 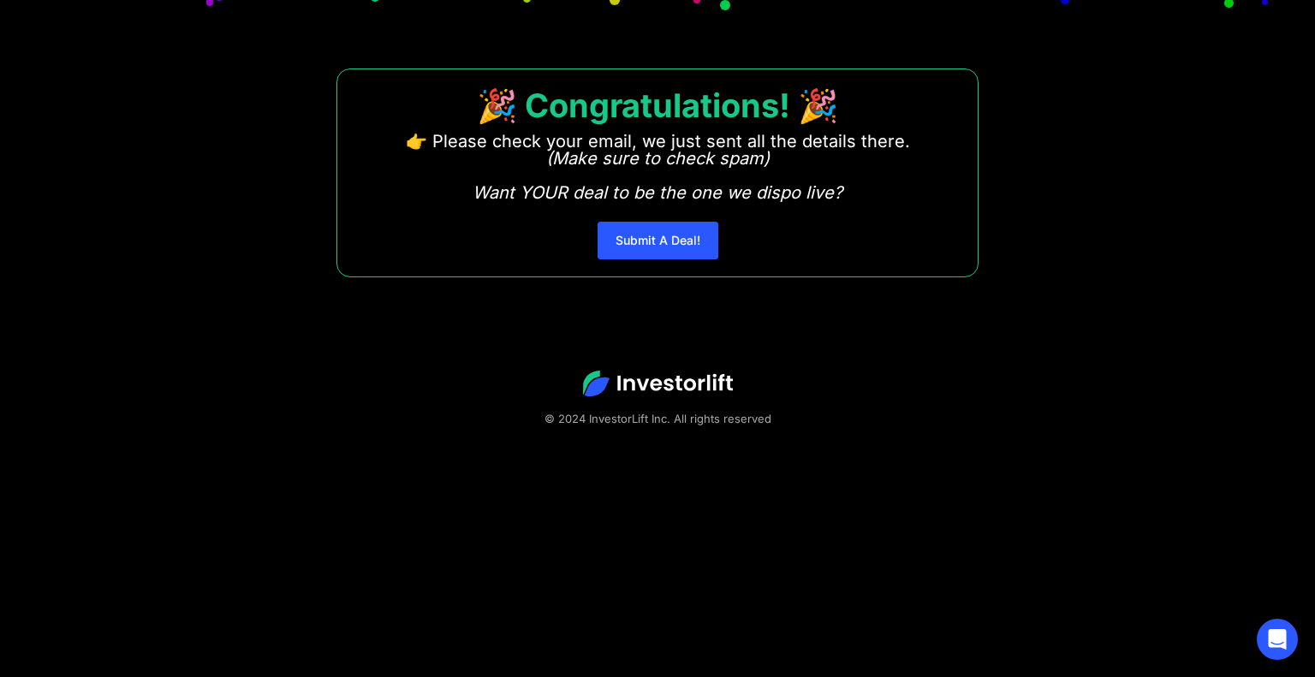 What do you see at coordinates (1277, 639) in the screenshot?
I see `div: Open Intercom Messenger` at bounding box center [1277, 639].